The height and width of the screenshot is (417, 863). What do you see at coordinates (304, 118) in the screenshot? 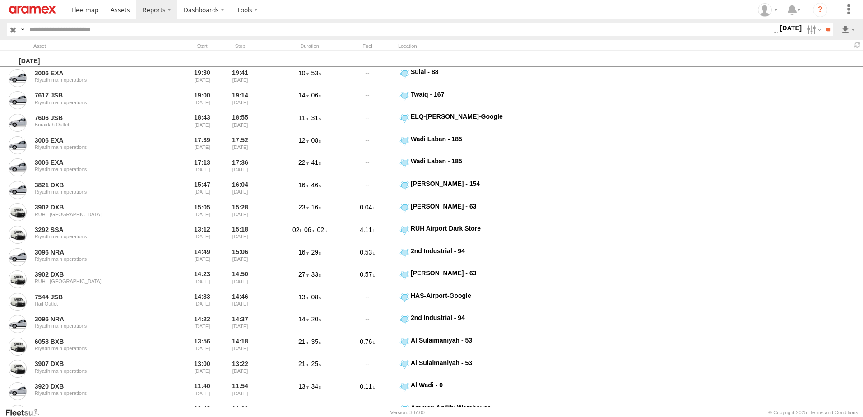
I see `span: 11` at bounding box center [304, 118].